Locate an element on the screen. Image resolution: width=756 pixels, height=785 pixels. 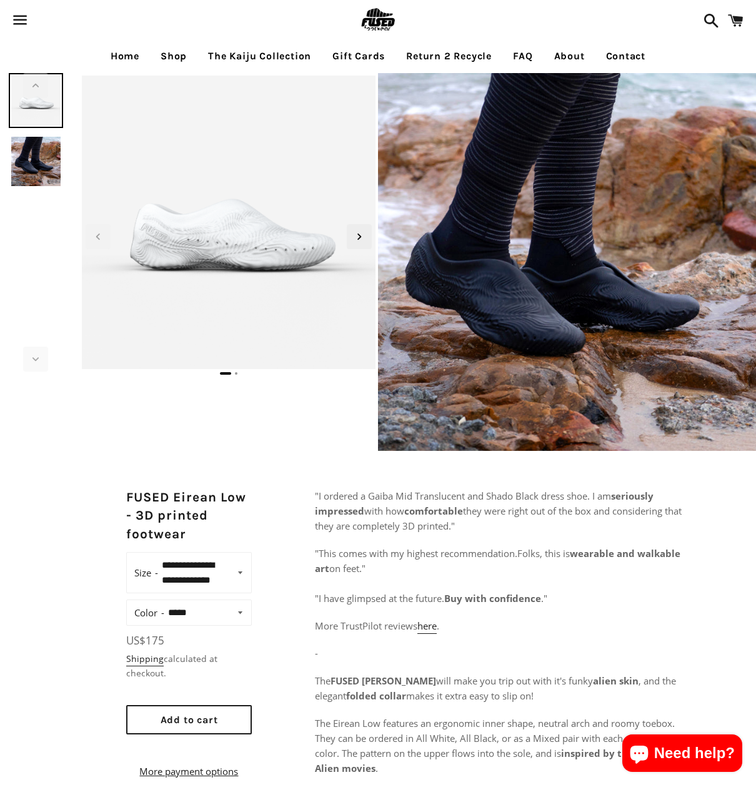
label: Color is located at coordinates (149, 613).